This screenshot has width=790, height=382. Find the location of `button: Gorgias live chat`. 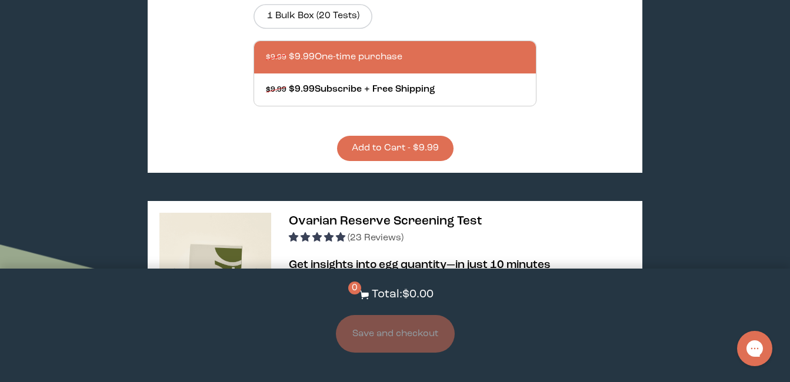

button: Gorgias live chat is located at coordinates (24, 22).